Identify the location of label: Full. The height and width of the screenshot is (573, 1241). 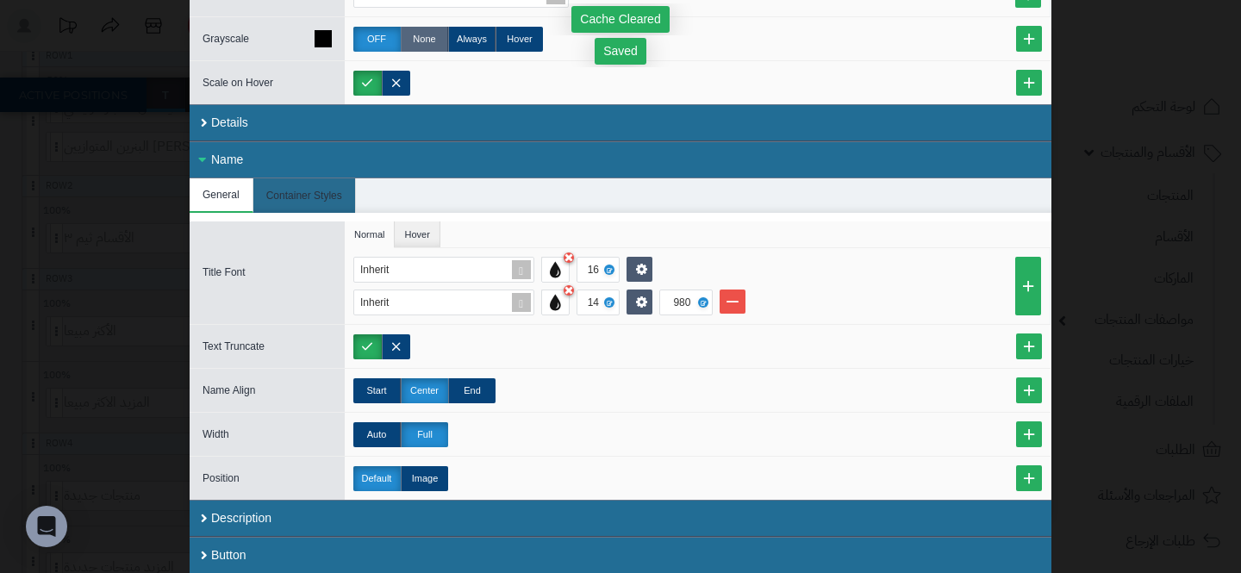
(424, 434).